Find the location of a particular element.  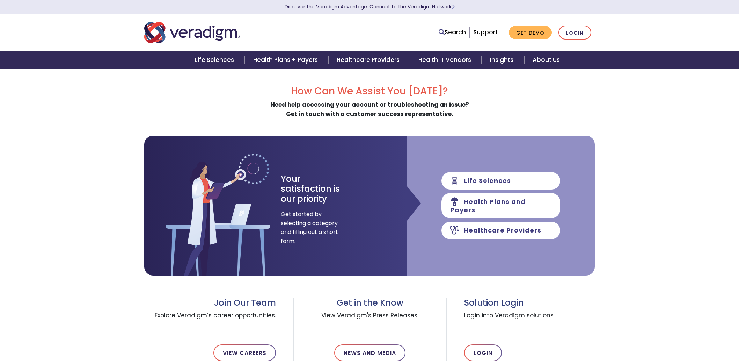

h3: Your satisfaction is our priority is located at coordinates (317, 189).